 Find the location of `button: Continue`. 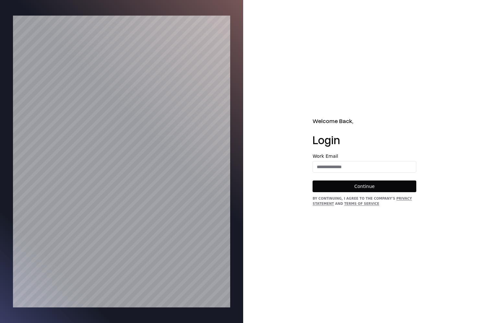

button: Continue is located at coordinates (364, 186).